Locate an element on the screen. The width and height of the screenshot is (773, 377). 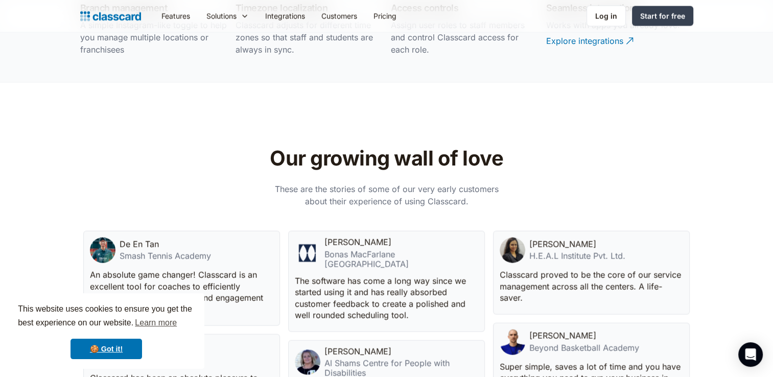
div: Explore integrations is located at coordinates (584, 37).